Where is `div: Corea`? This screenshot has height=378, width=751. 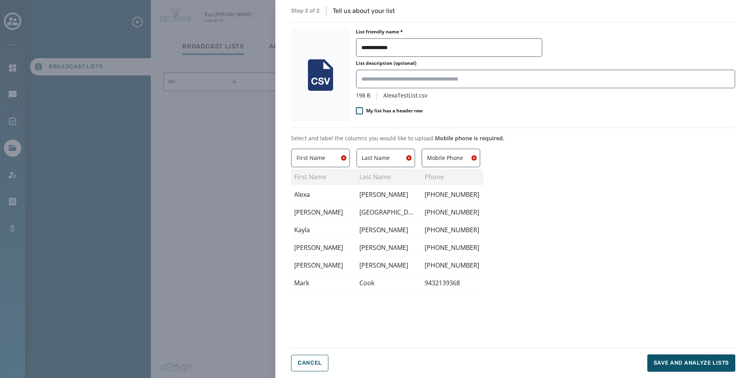
div: Corea is located at coordinates (385, 212).